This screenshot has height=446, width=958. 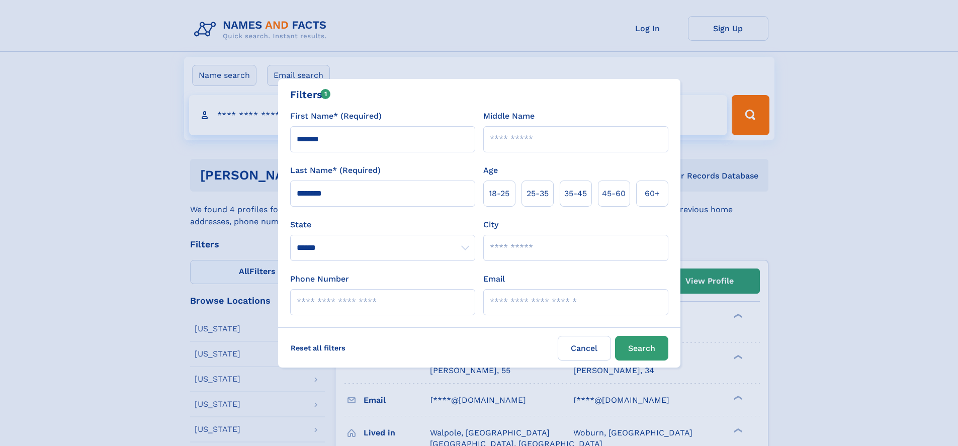 I want to click on label: Last Name* (Required), so click(x=335, y=170).